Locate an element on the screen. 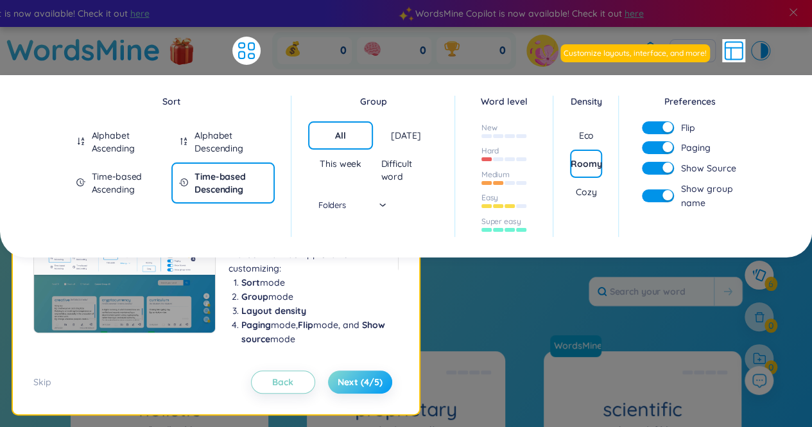  div: Super easy is located at coordinates (501, 221).